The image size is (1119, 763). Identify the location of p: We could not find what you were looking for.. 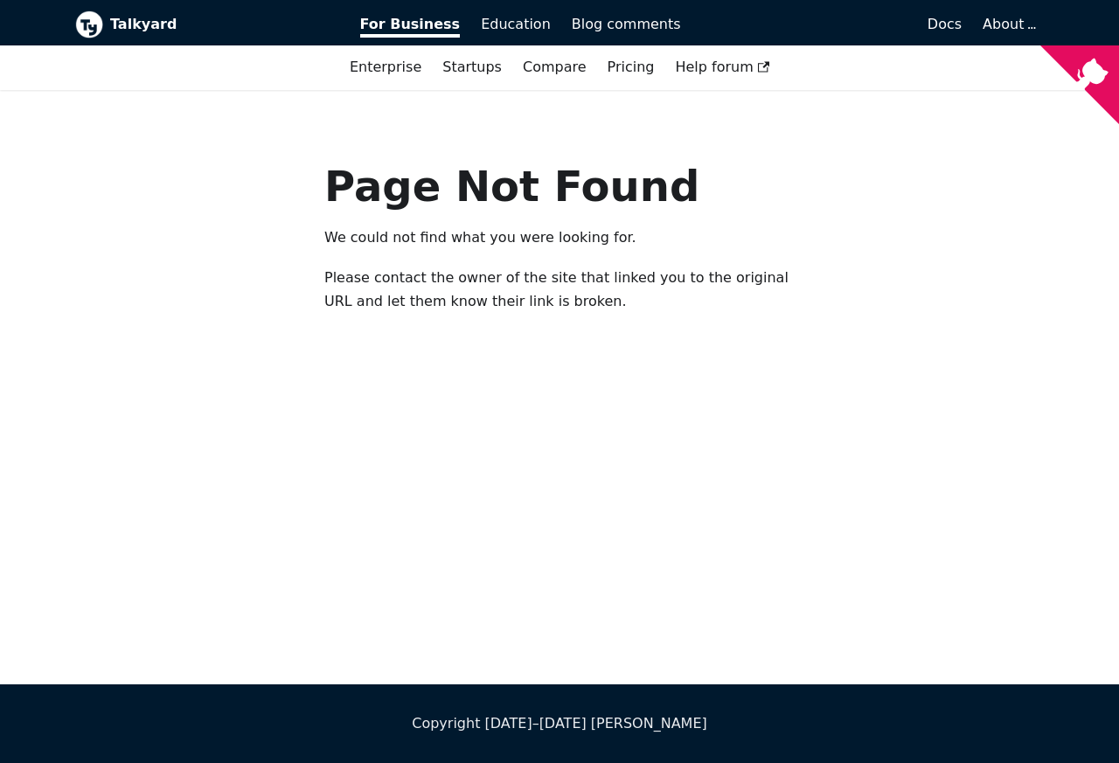
(560, 238).